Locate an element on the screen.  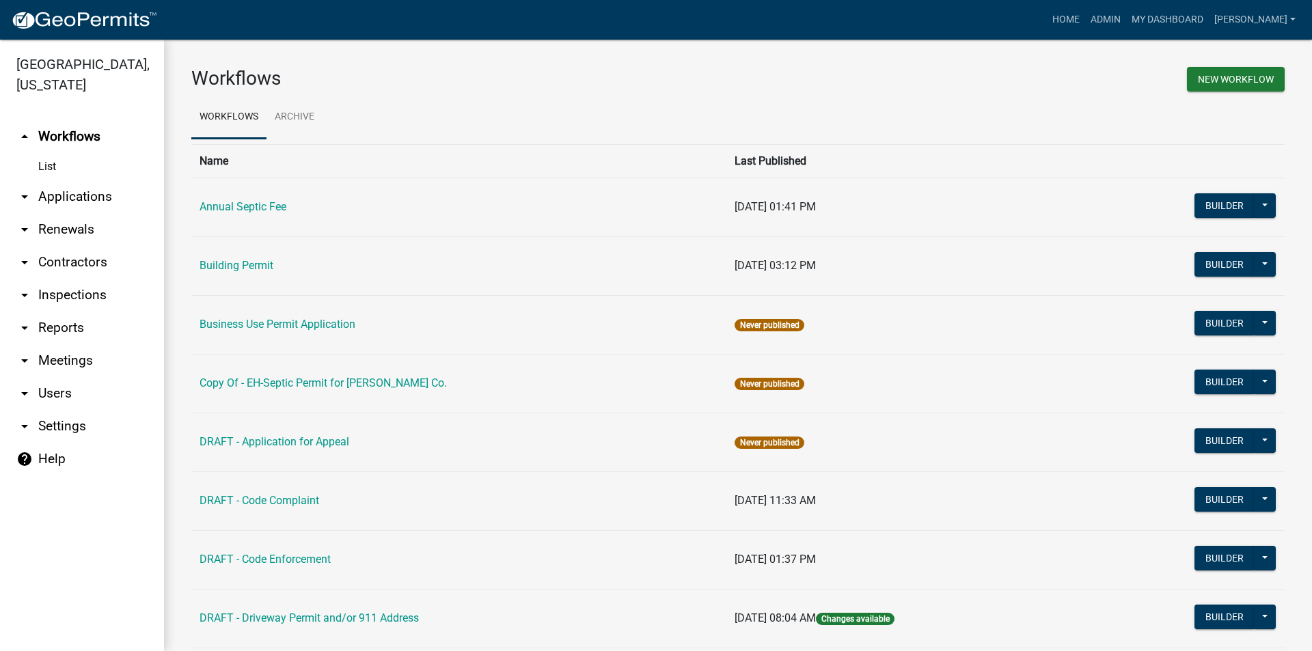
h3: Workflows is located at coordinates (459, 79).